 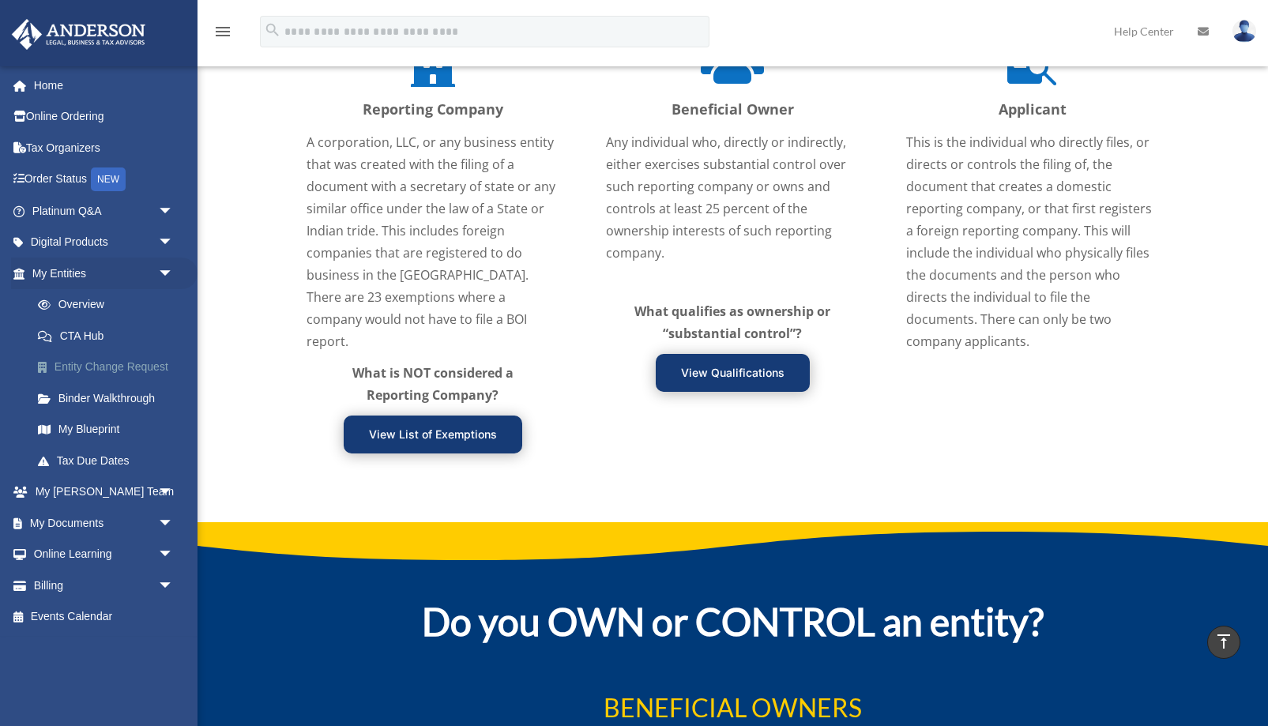 I want to click on a: My Entitiesarrow_drop_down, so click(x=104, y=273).